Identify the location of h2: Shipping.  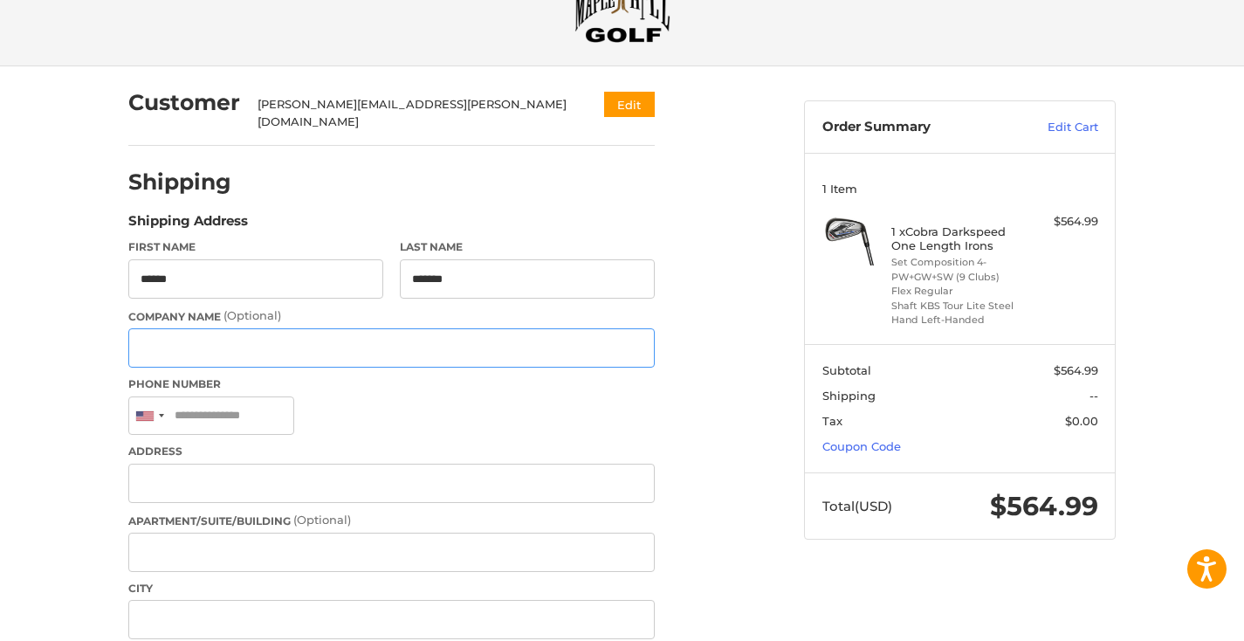
(180, 182).